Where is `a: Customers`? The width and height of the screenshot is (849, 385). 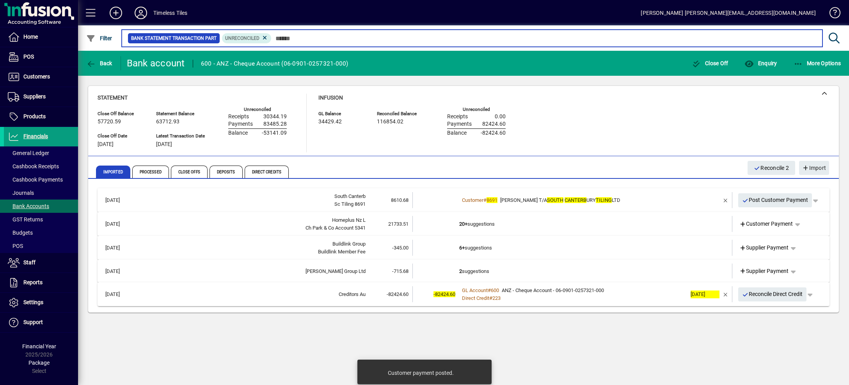 a: Customers is located at coordinates (41, 77).